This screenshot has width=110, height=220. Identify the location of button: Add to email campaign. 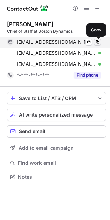
(56, 148).